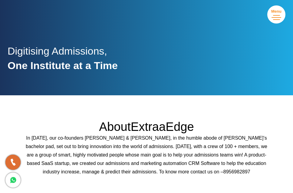 The image size is (293, 193). What do you see at coordinates (276, 15) in the screenshot?
I see `button: Toggle navigation` at bounding box center [276, 15].